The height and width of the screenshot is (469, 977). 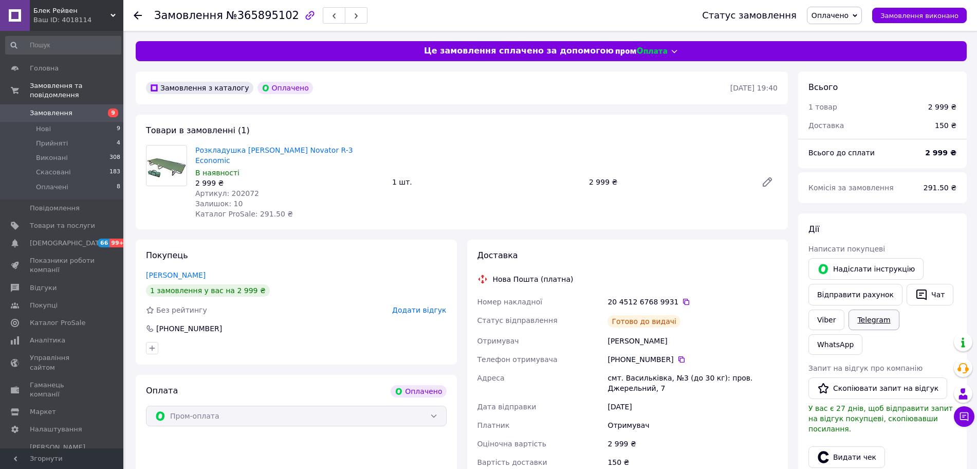 What do you see at coordinates (940, 188) in the screenshot?
I see `span: 291.50 ₴` at bounding box center [940, 188].